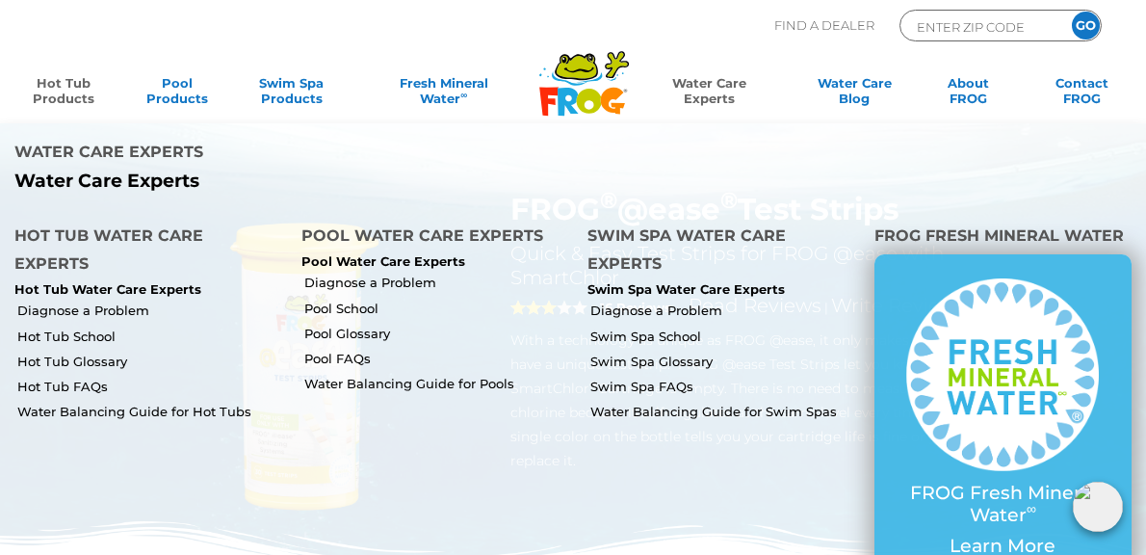  Describe the element at coordinates (854, 94) in the screenshot. I see `a: Water CareBlog` at that location.